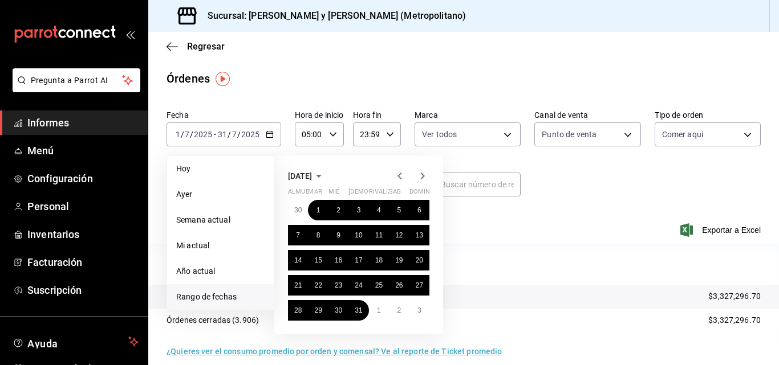 Image resolution: width=779 pixels, height=365 pixels. What do you see at coordinates (419, 286) in the screenshot?
I see `button: 27 de julio de 2025` at bounding box center [419, 286].